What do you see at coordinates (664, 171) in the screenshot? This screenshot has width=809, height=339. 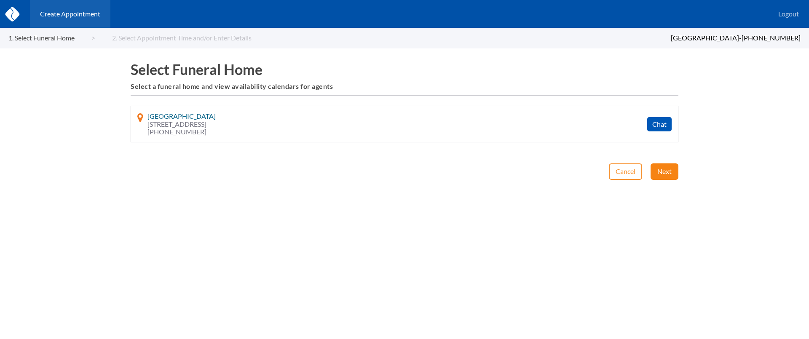 I see `button: Next` at bounding box center [664, 171].